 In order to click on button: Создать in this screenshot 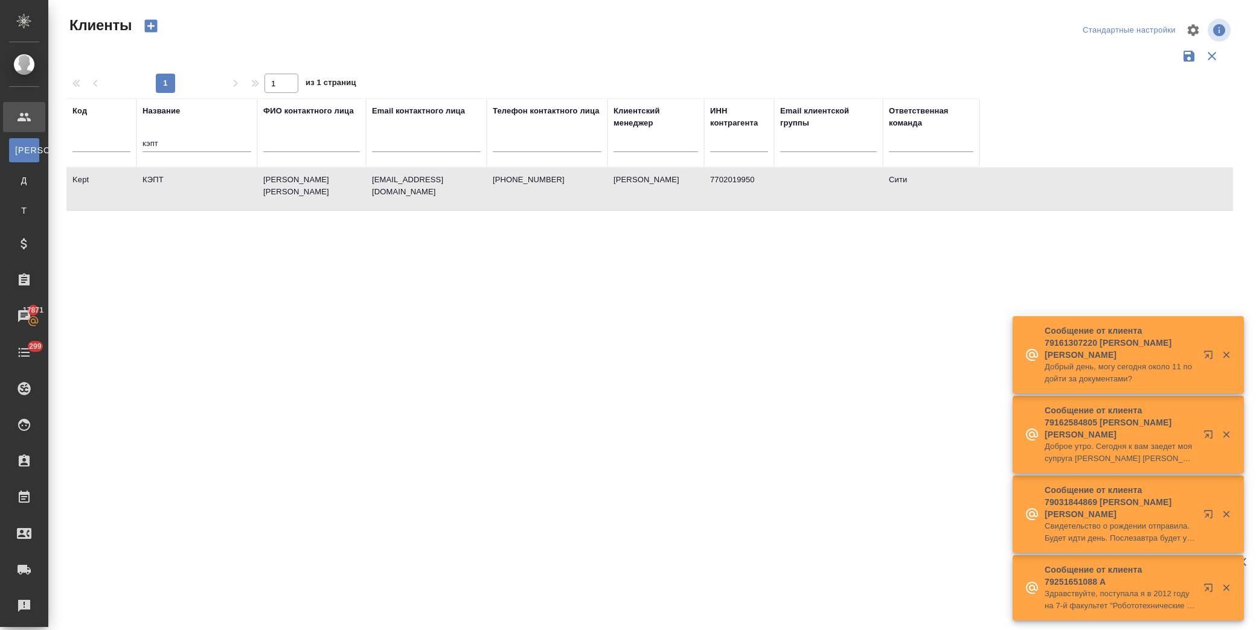, I will do `click(151, 26)`.